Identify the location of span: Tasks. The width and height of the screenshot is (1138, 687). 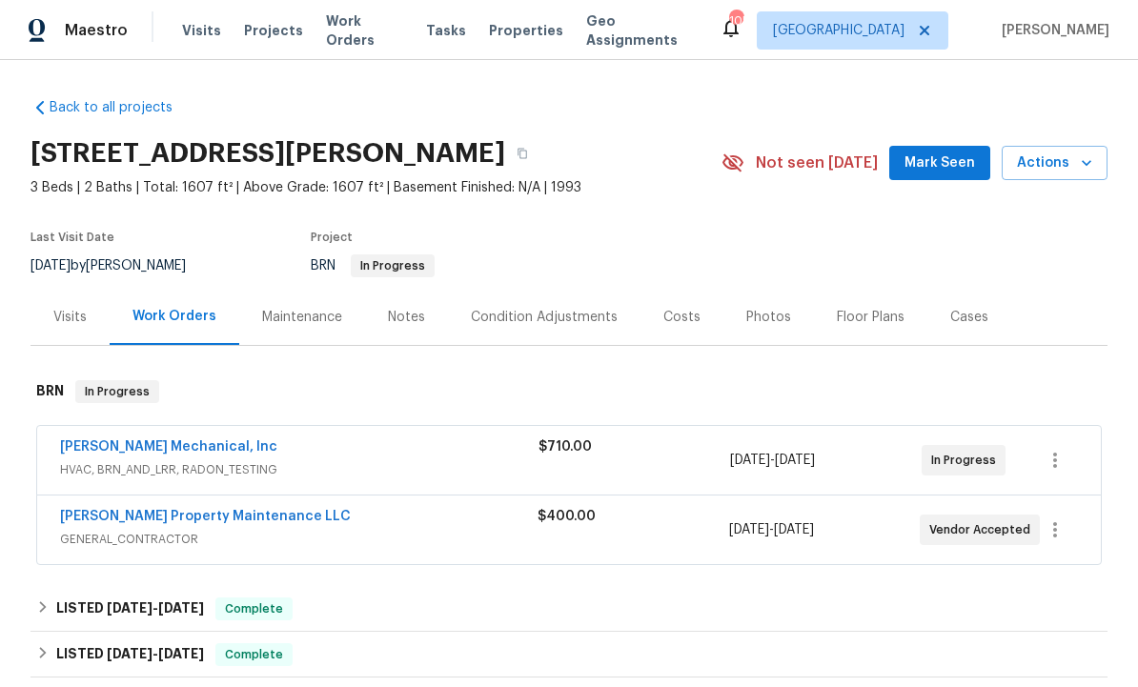
(446, 30).